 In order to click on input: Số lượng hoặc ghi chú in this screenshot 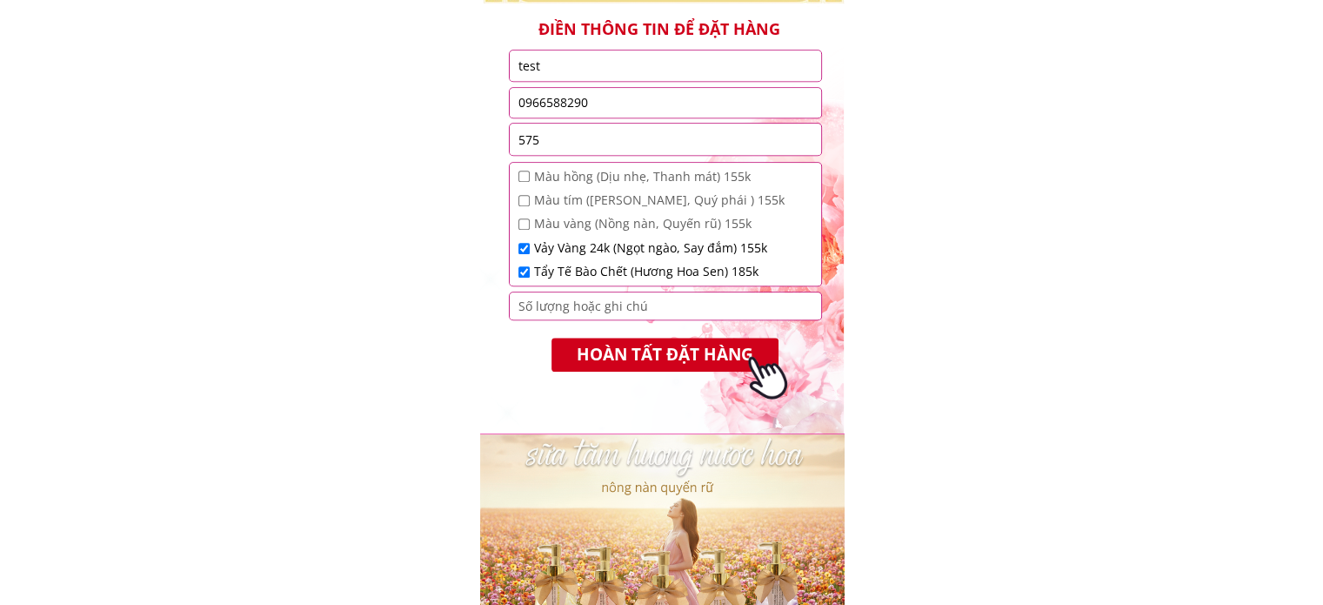, I will do `click(665, 305)`.